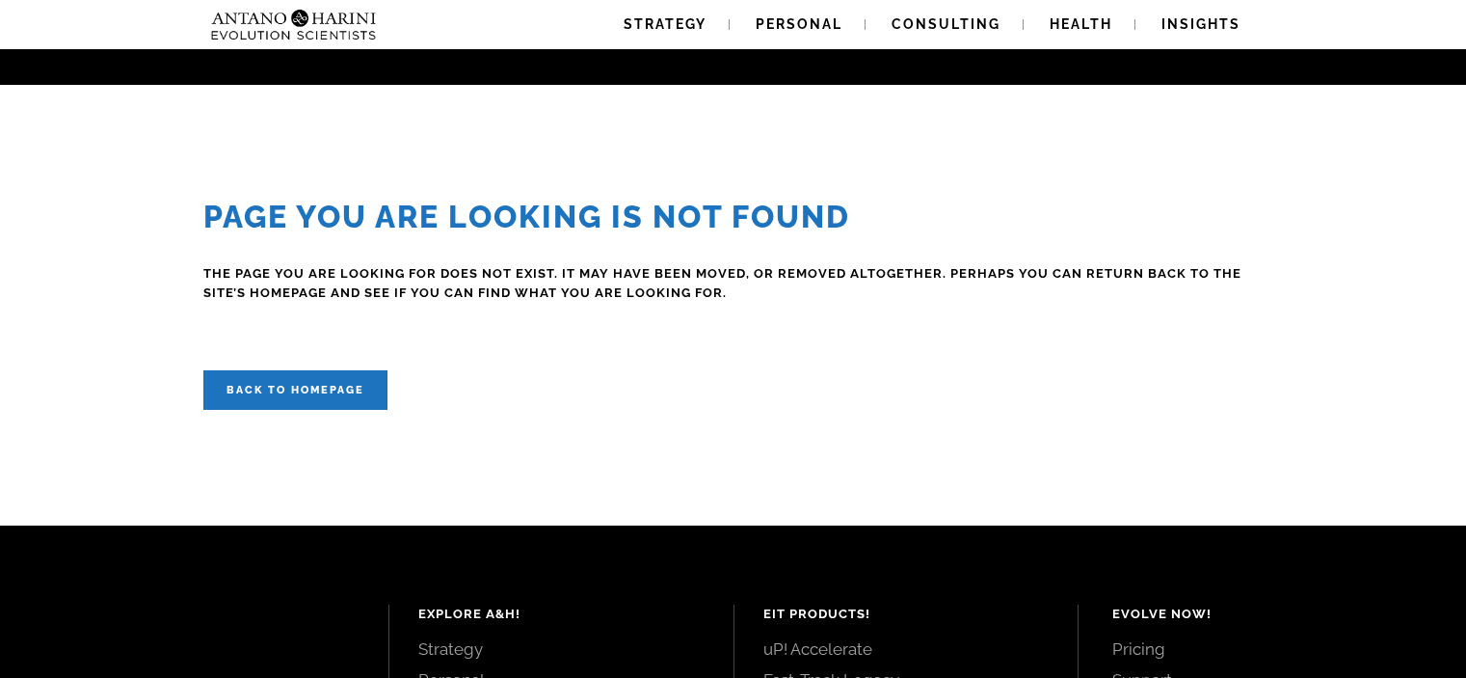  Describe the element at coordinates (906, 649) in the screenshot. I see `a: uP! Accelerate` at that location.